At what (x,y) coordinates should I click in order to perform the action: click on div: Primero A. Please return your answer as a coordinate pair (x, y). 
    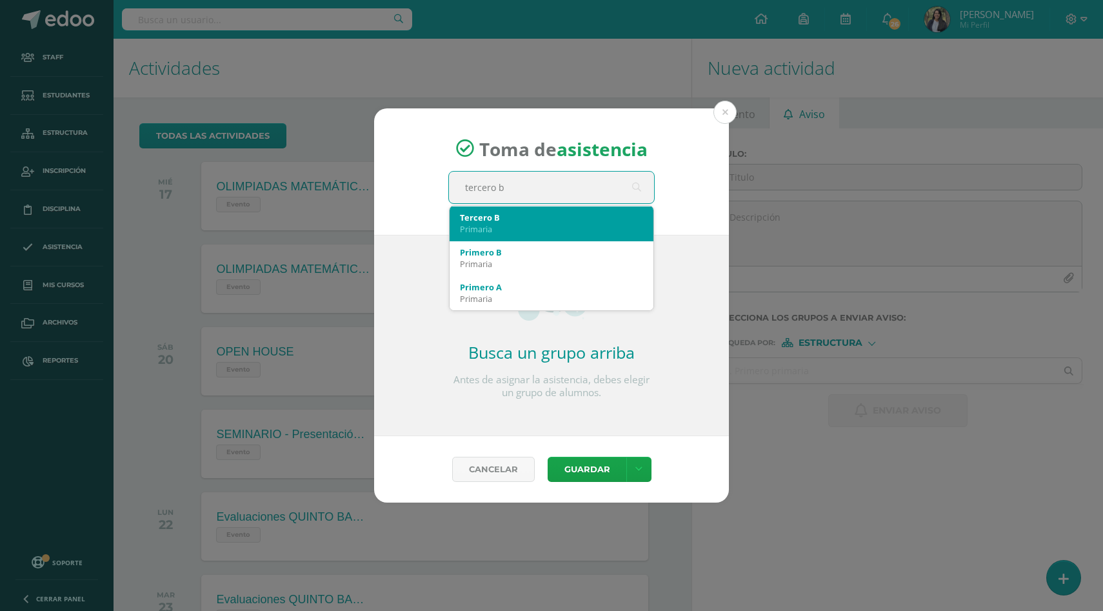
    Looking at the image, I should click on (551, 287).